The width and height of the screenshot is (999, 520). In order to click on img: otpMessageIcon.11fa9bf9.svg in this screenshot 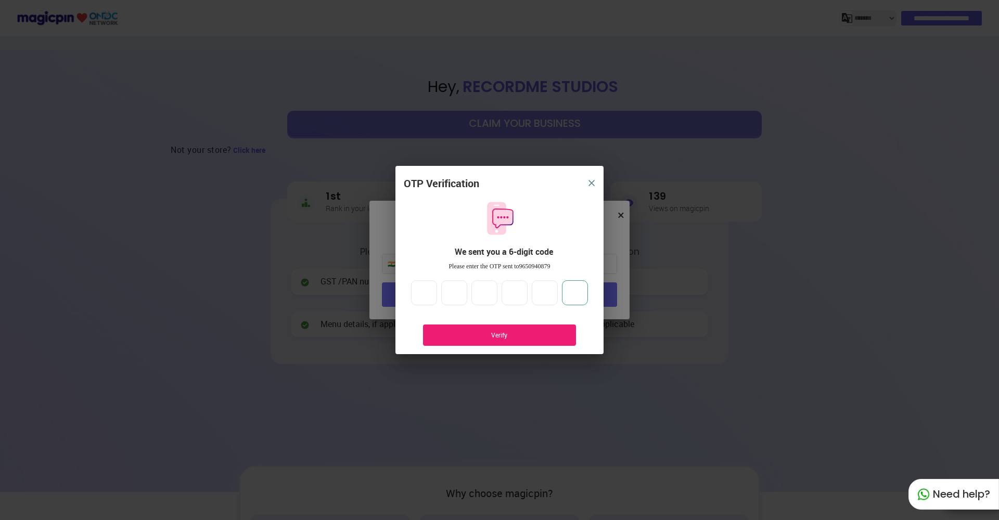, I will do `click(499, 218)`.